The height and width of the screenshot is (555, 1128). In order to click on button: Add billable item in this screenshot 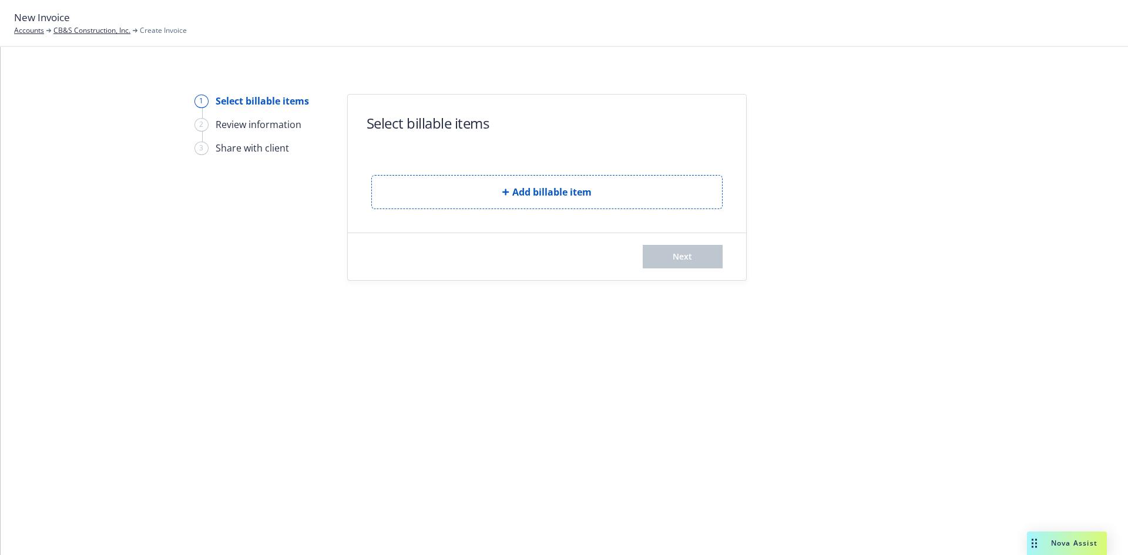, I will do `click(547, 192)`.